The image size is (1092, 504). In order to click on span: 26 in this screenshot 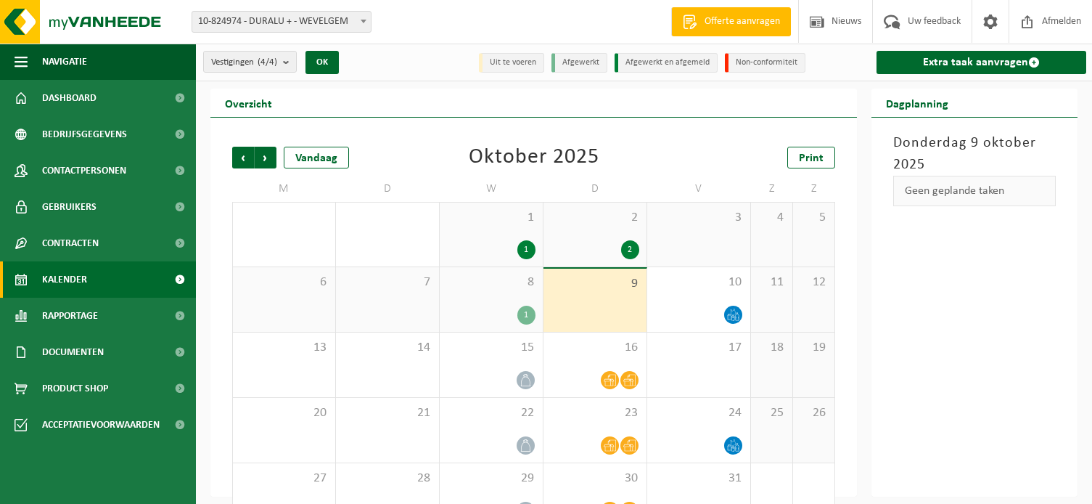, I will do `click(813, 413)`.